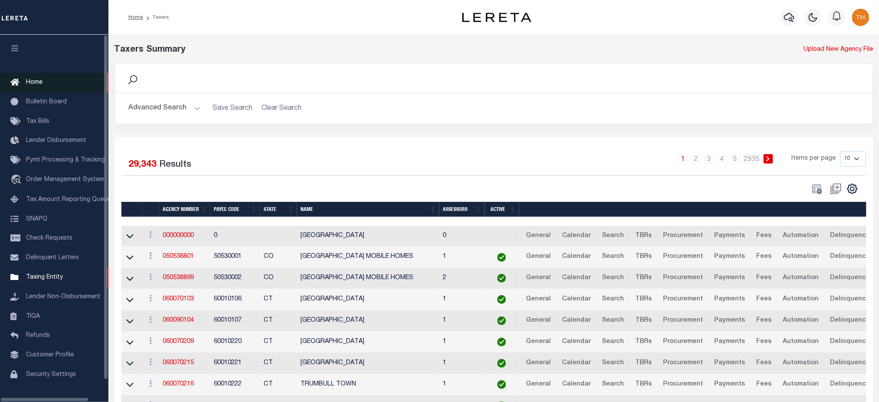 The height and width of the screenshot is (402, 879). Describe the element at coordinates (34, 82) in the screenshot. I see `span: Home` at that location.